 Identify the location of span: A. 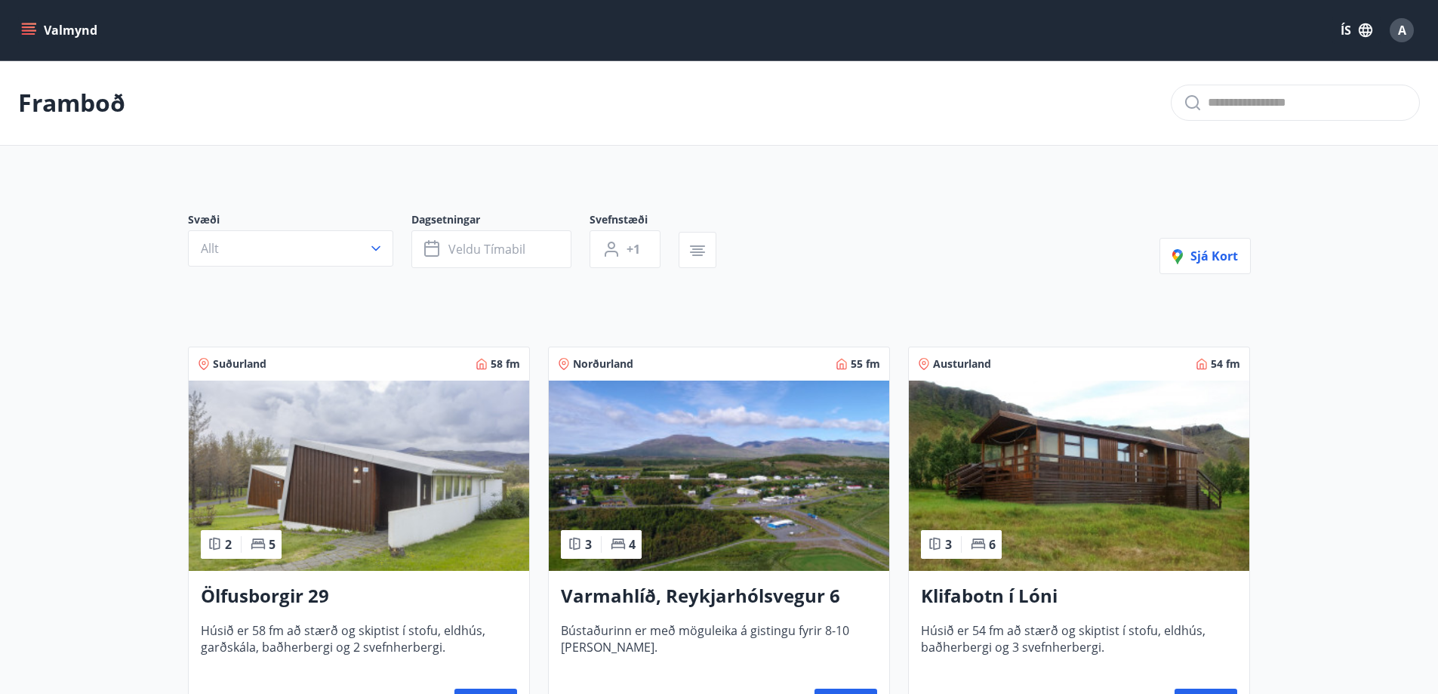
(1401, 30).